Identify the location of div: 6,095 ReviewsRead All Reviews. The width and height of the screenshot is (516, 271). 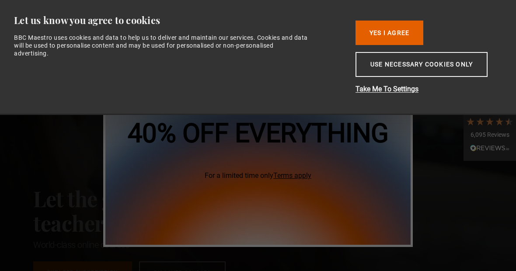
(490, 136).